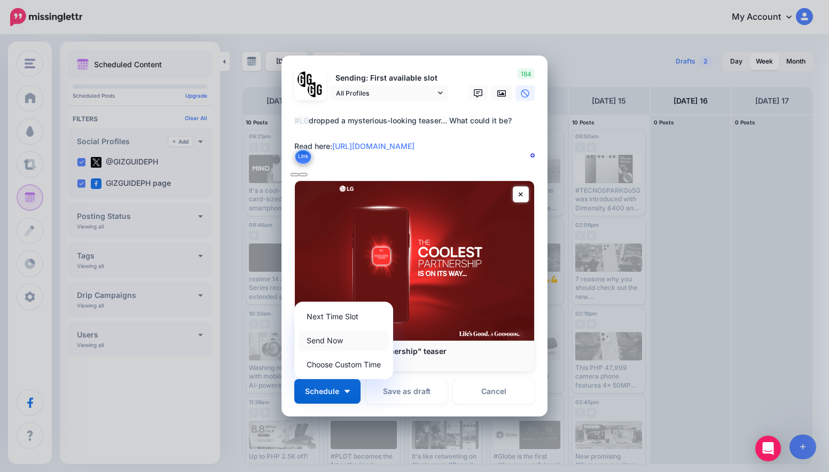 Image resolution: width=829 pixels, height=472 pixels. Describe the element at coordinates (343, 340) in the screenshot. I see `div: Schedule` at that location.